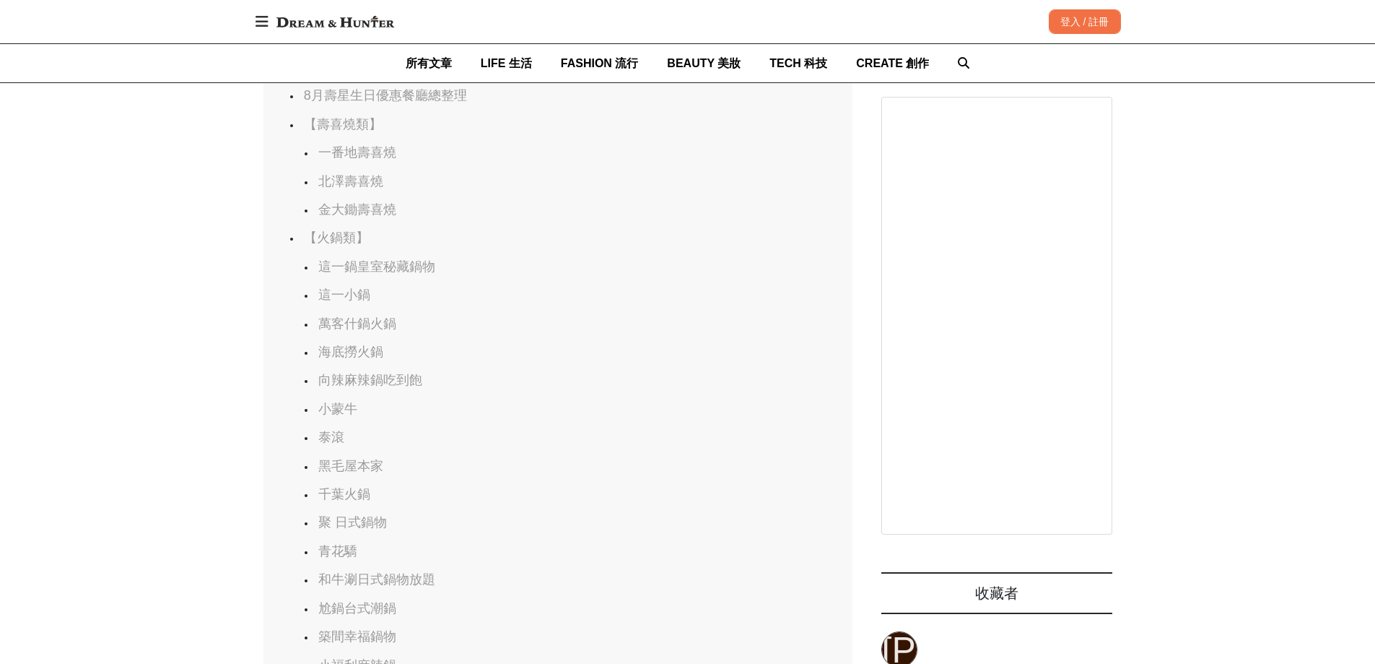 The width and height of the screenshot is (1375, 664). What do you see at coordinates (506, 63) in the screenshot?
I see `span: LIFE 生活` at bounding box center [506, 63].